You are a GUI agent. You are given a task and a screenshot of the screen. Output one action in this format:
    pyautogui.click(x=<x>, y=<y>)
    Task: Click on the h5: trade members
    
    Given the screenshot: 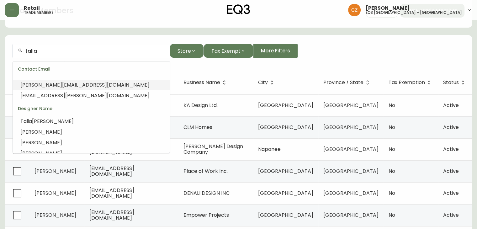 What is the action you would take?
    pyautogui.click(x=39, y=13)
    